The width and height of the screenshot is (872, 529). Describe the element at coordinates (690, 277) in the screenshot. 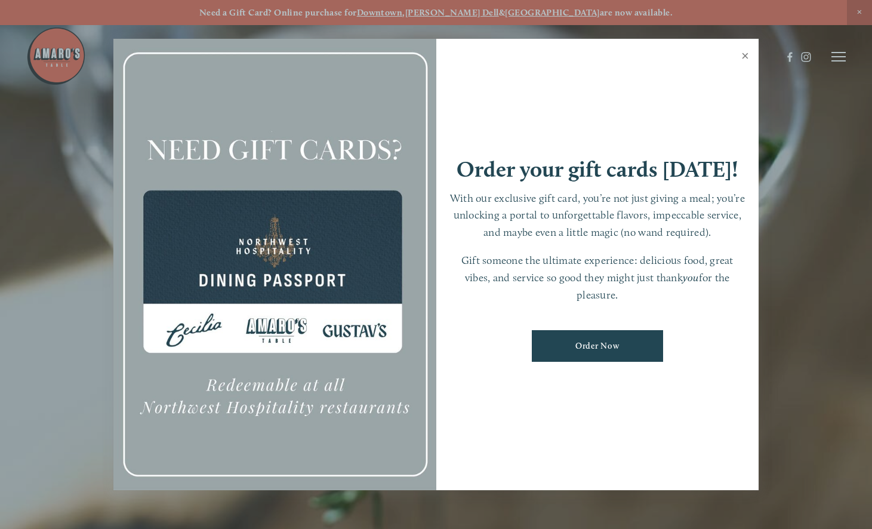

I see `em: you` at that location.